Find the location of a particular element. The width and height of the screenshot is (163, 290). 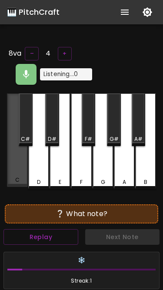

div: G is located at coordinates (103, 182).